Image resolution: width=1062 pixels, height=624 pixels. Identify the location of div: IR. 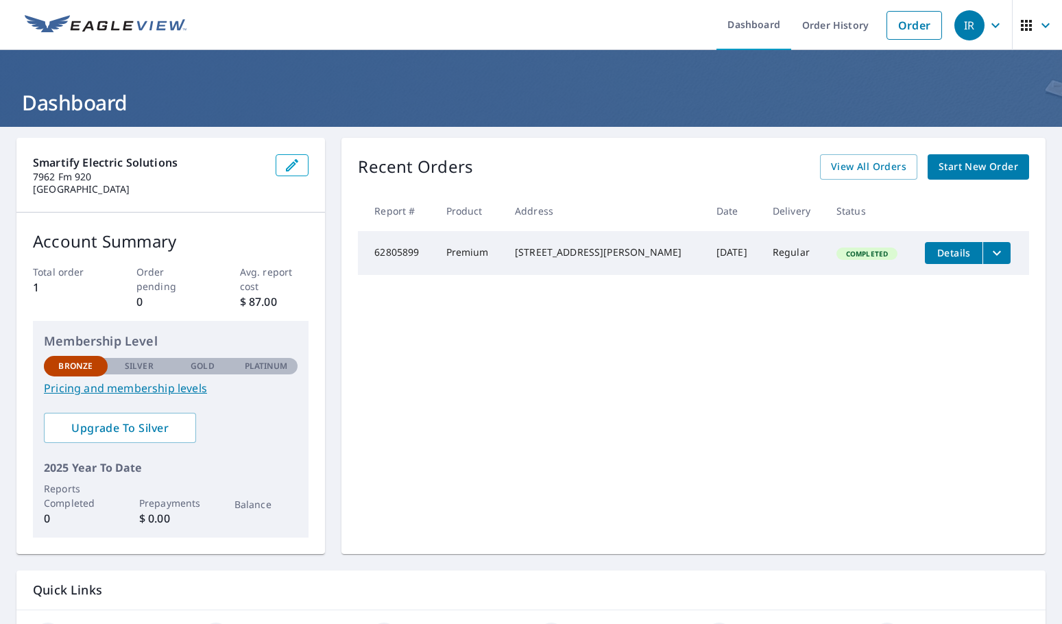
(970, 25).